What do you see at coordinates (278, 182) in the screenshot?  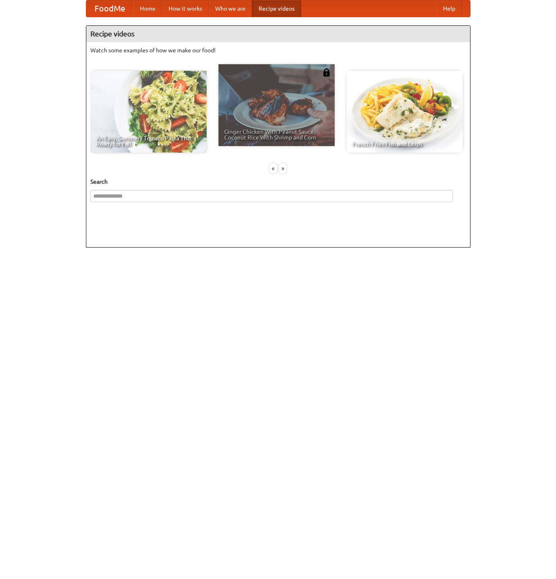 I see `h5: Search` at bounding box center [278, 182].